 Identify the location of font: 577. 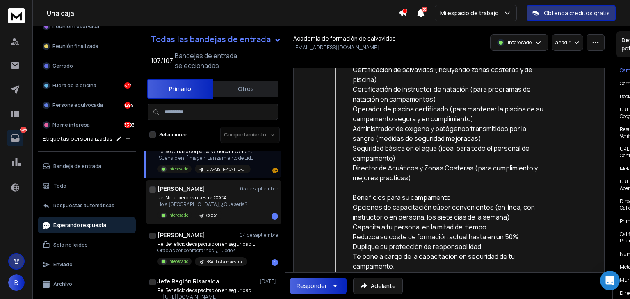
(127, 86).